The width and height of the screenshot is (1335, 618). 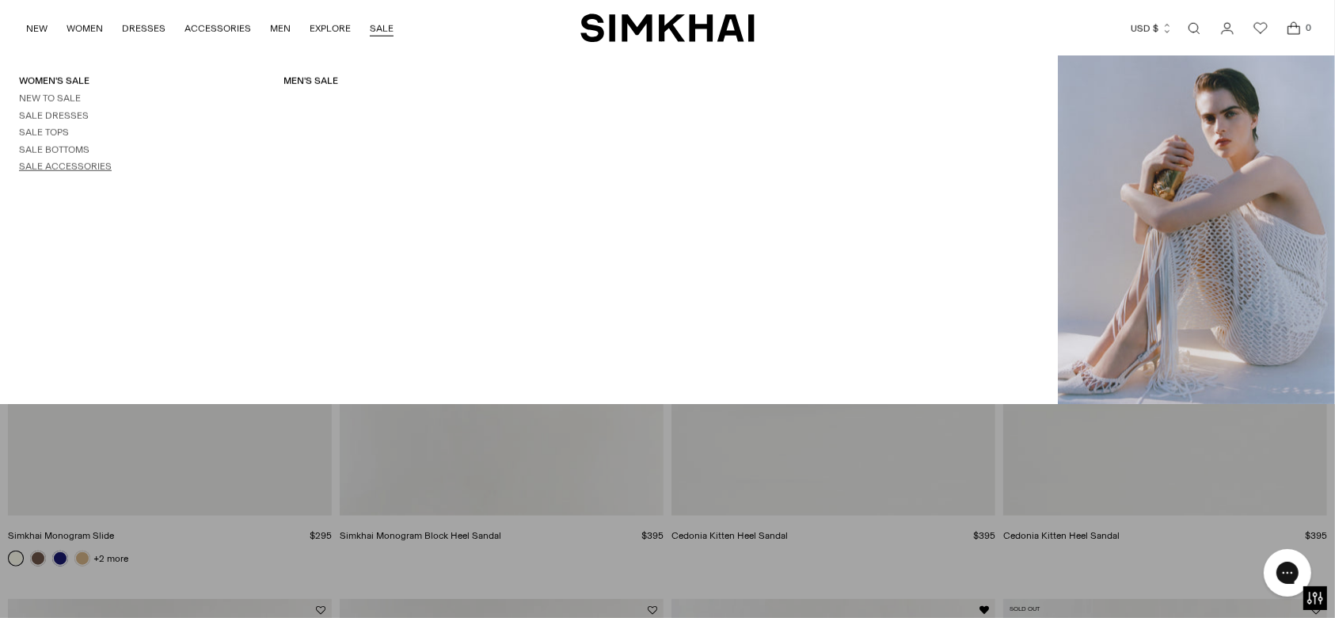 I want to click on a: SALE, so click(x=382, y=29).